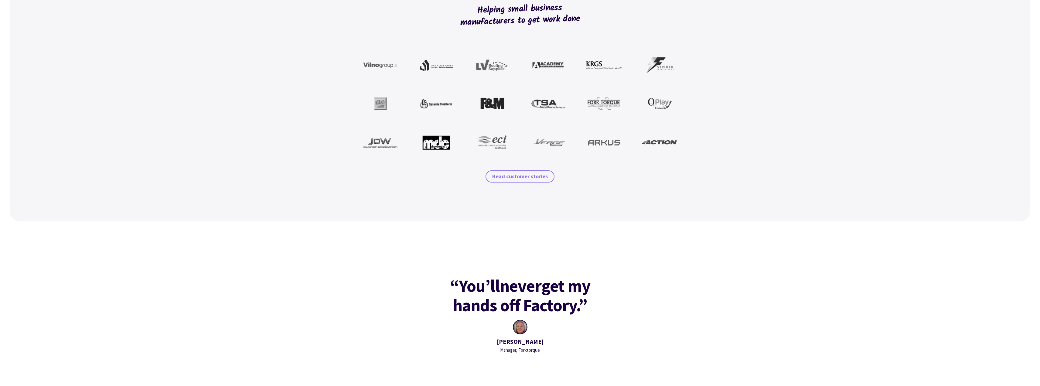 This screenshot has height=386, width=1040. What do you see at coordinates (520, 296) in the screenshot?
I see `h3: “You’ll get my hands off Factory.”` at bounding box center [520, 296].